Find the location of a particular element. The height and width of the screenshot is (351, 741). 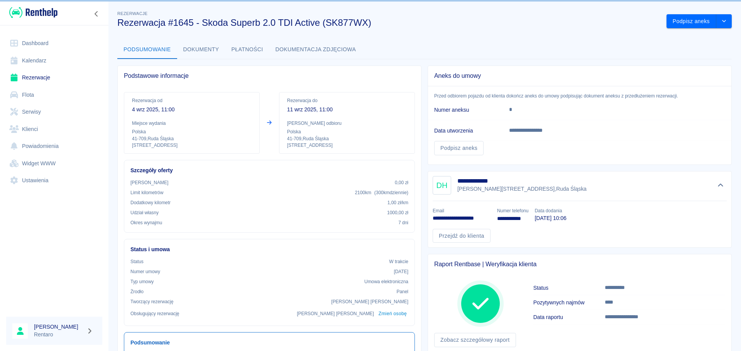

a: Klienci is located at coordinates (54, 129).